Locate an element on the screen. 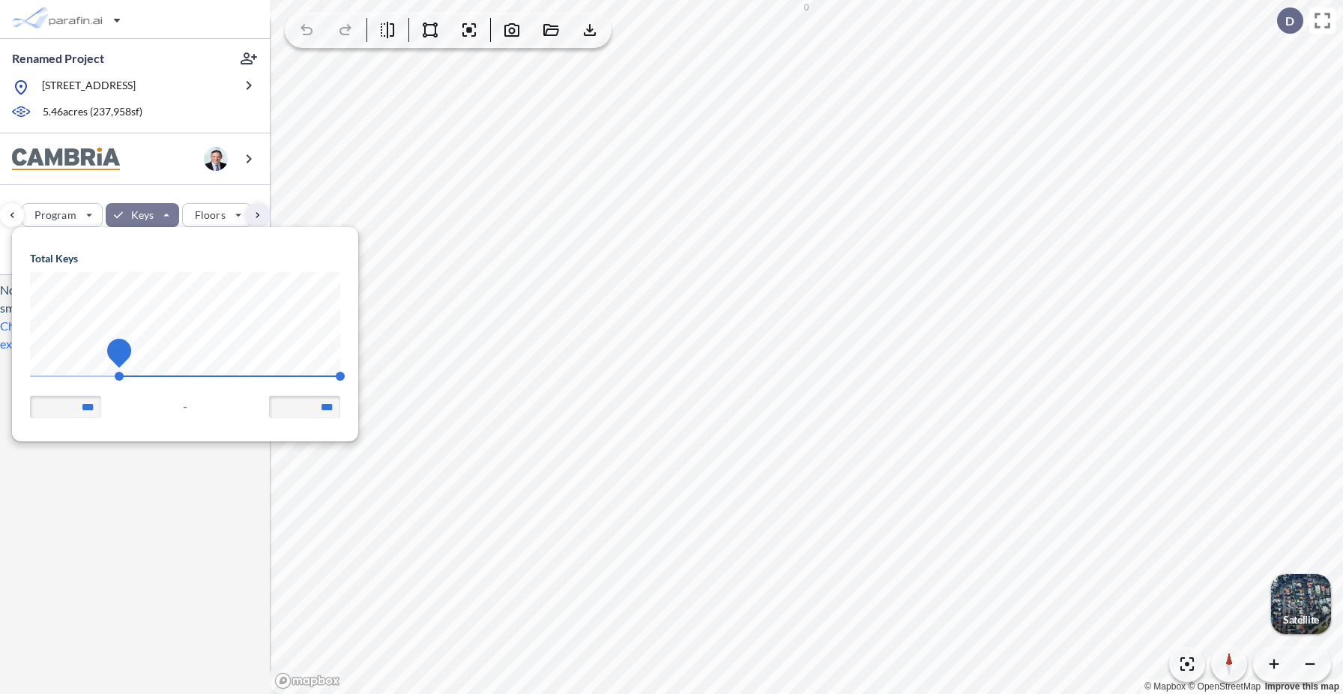 Image resolution: width=1343 pixels, height=694 pixels. img: BrandImage is located at coordinates (66, 159).